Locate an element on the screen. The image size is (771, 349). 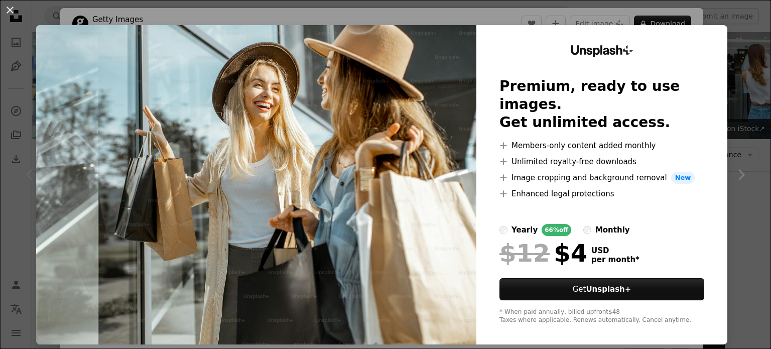
span: New is located at coordinates (683, 178).